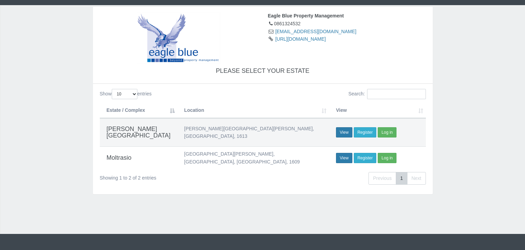 The image size is (525, 250). Describe the element at coordinates (253, 110) in the screenshot. I see `th: Location : activate to sort column ascending` at that location.